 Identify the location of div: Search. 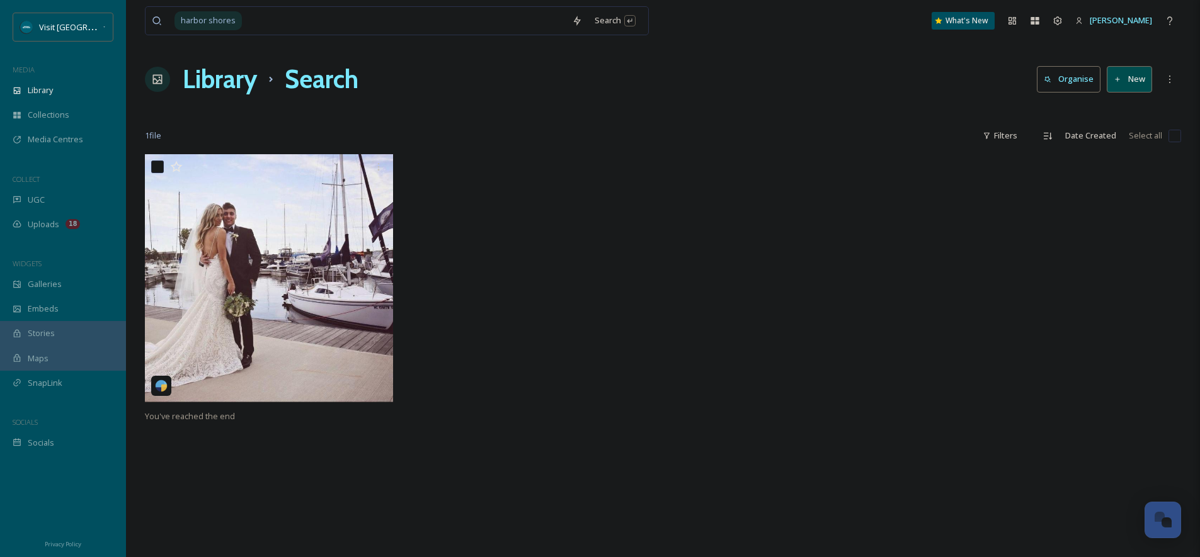
(615, 20).